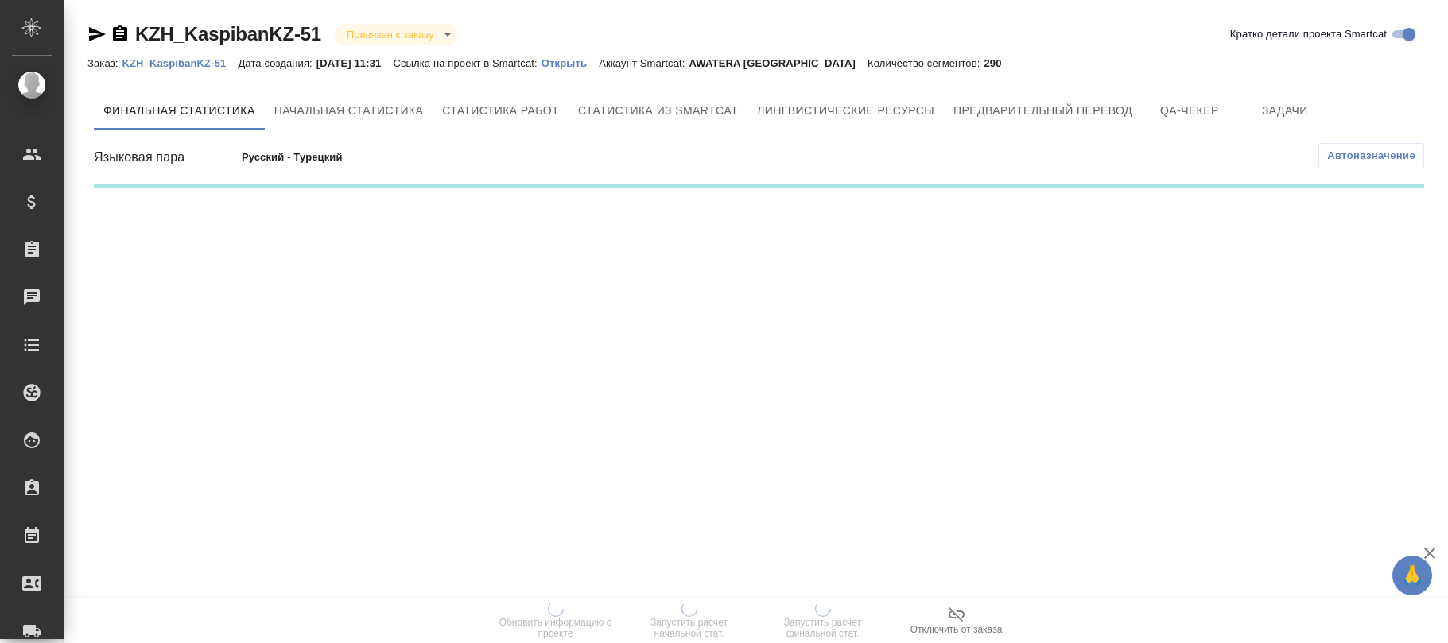  Describe the element at coordinates (277, 63) in the screenshot. I see `p: Дата создания:` at that location.